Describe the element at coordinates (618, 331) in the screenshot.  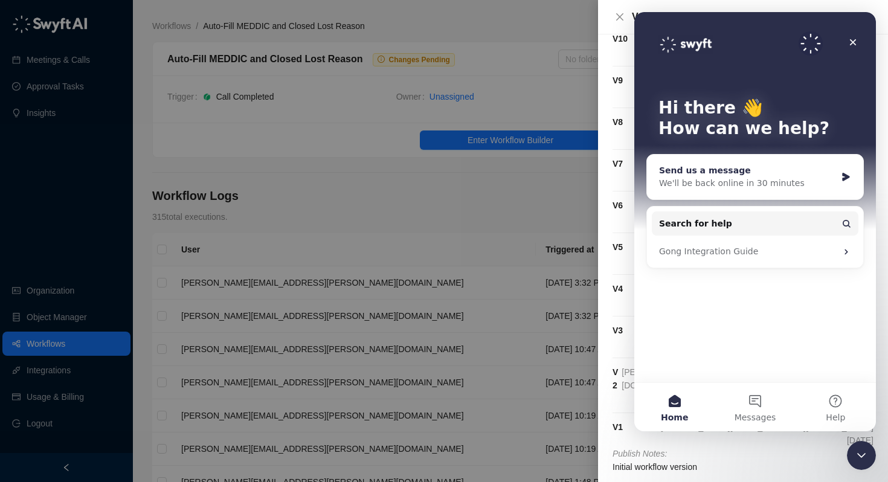
I see `strong: V 3` at that location.